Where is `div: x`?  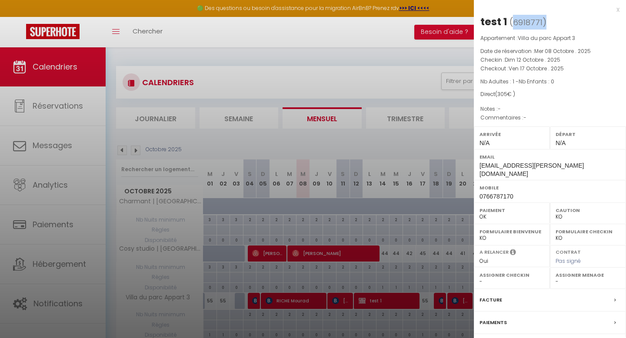 div: x is located at coordinates (547, 10).